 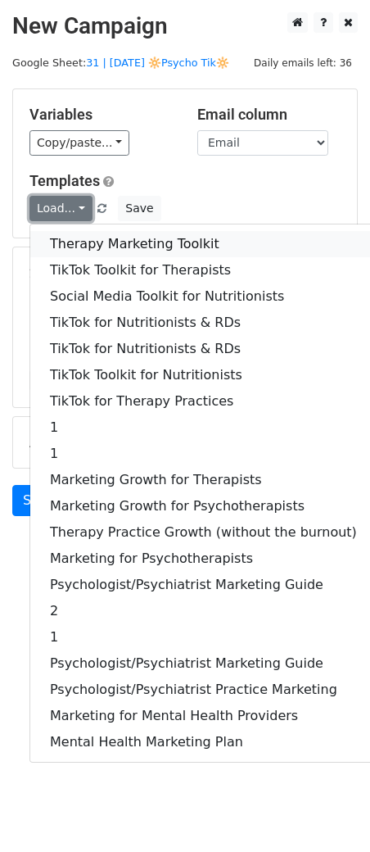 I want to click on a: Send, so click(x=39, y=500).